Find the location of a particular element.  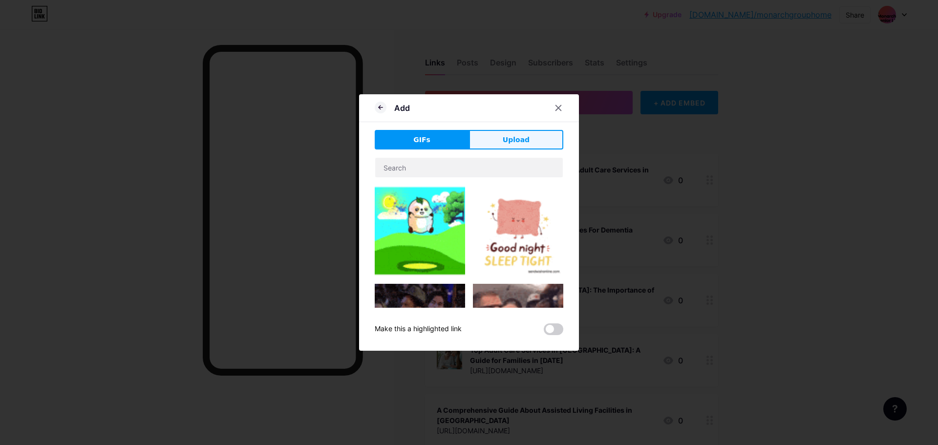

div: Add is located at coordinates (402, 108).